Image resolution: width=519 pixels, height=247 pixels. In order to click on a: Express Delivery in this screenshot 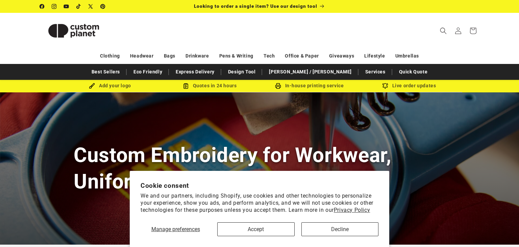, I will do `click(195, 72)`.